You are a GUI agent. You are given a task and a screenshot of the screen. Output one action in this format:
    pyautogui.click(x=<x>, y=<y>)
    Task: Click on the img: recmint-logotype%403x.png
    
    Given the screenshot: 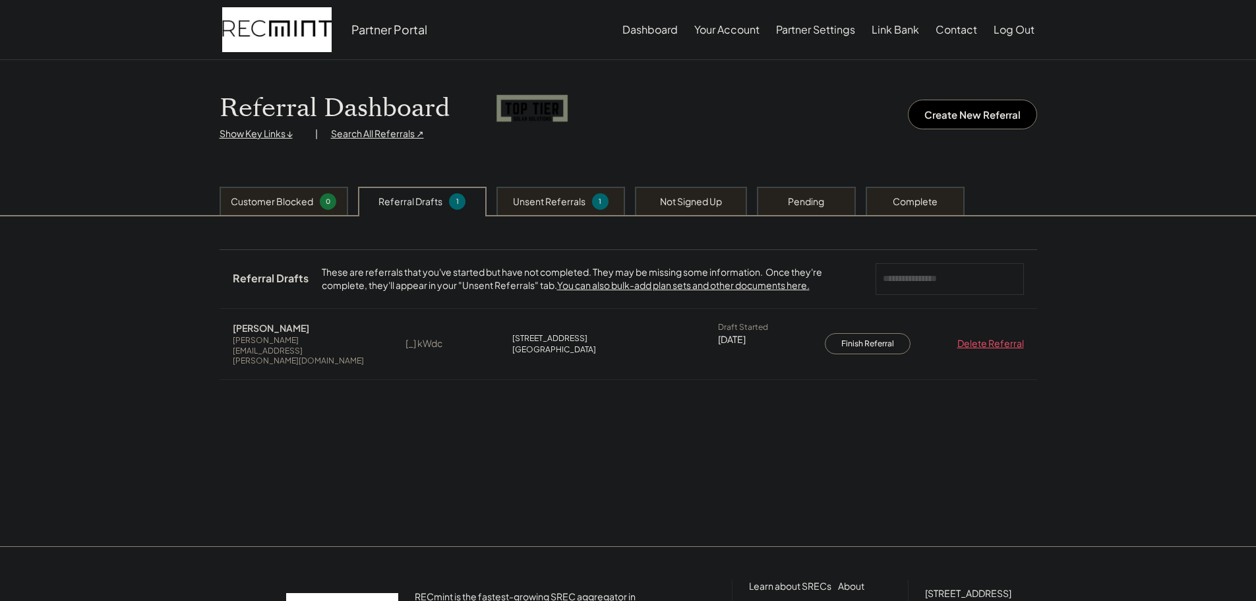 What is the action you would take?
    pyautogui.click(x=277, y=30)
    